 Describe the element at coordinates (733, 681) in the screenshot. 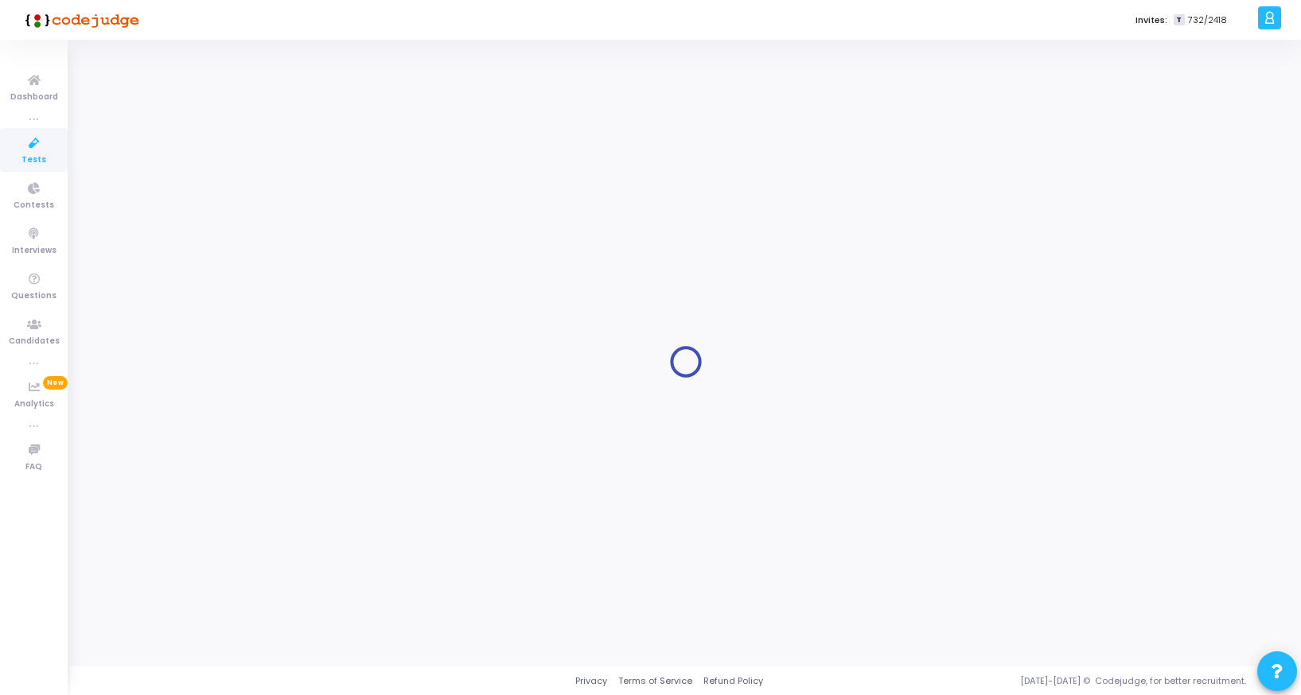

I see `a: Refund Policy` at that location.